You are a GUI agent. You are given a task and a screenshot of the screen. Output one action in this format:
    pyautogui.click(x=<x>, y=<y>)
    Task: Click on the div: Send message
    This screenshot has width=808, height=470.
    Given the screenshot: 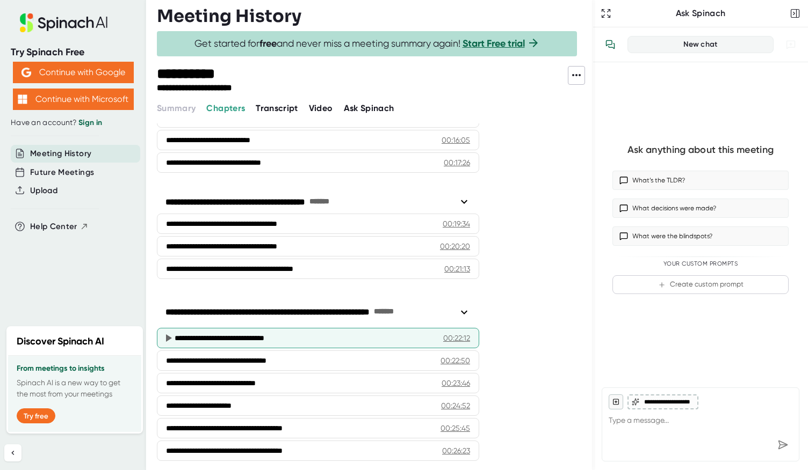 What is the action you would take?
    pyautogui.click(x=783, y=445)
    